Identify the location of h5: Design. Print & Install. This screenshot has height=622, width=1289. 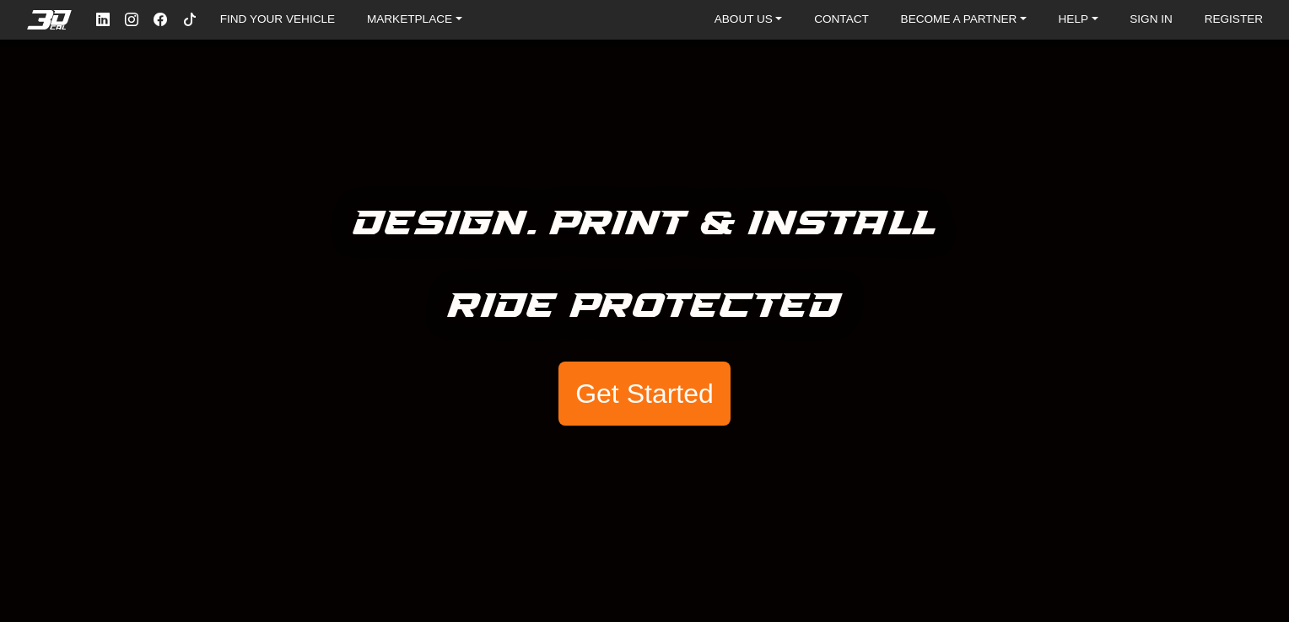
(644, 224).